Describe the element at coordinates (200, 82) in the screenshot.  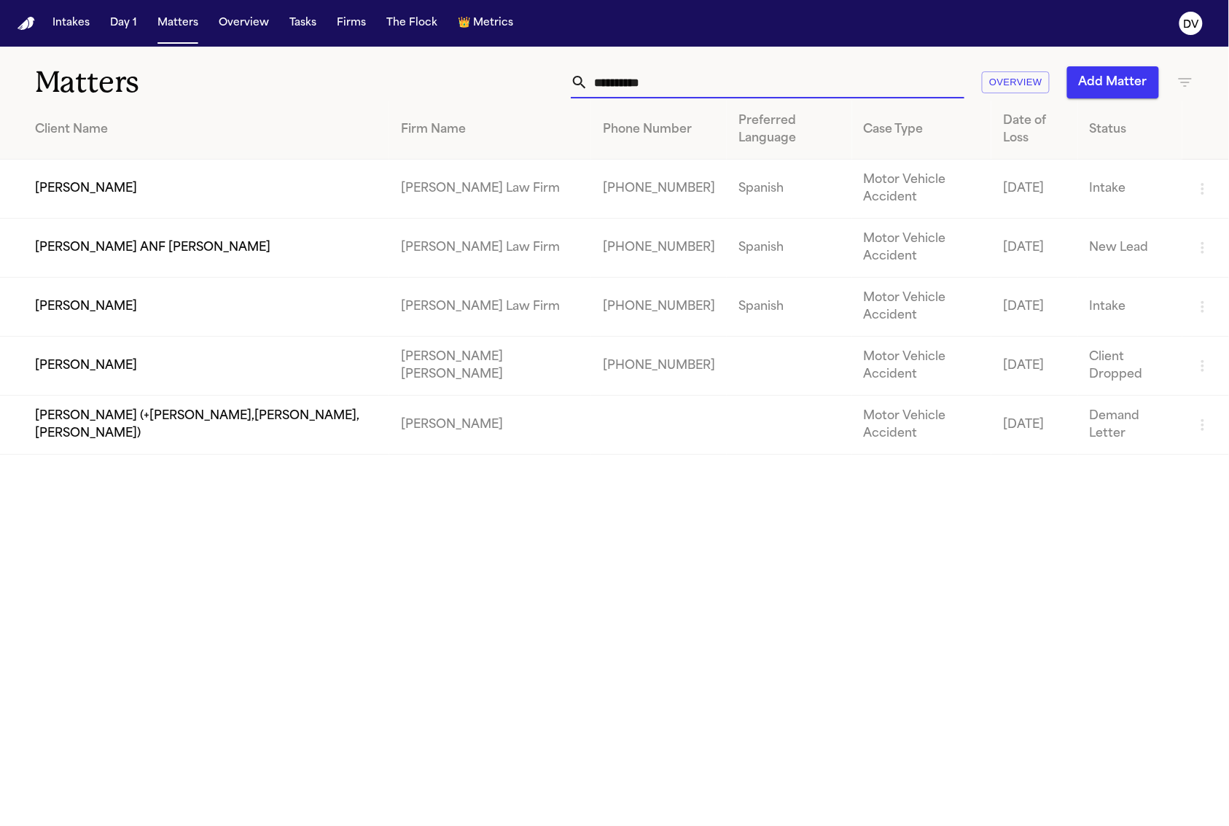
I see `h1: Matters` at that location.